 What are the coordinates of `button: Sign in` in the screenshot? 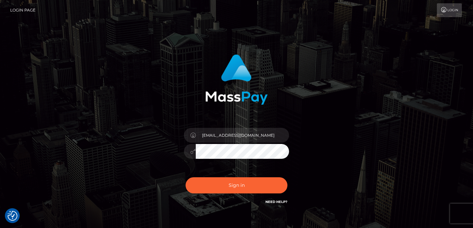 It's located at (237, 185).